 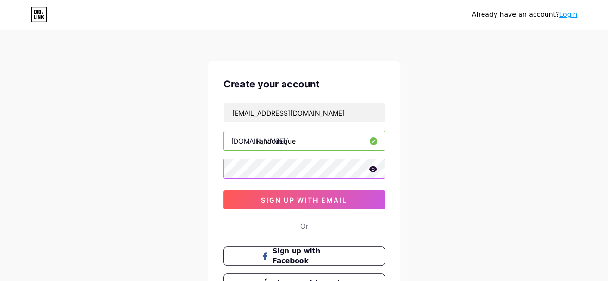 I want to click on button: sign up with email, so click(x=304, y=200).